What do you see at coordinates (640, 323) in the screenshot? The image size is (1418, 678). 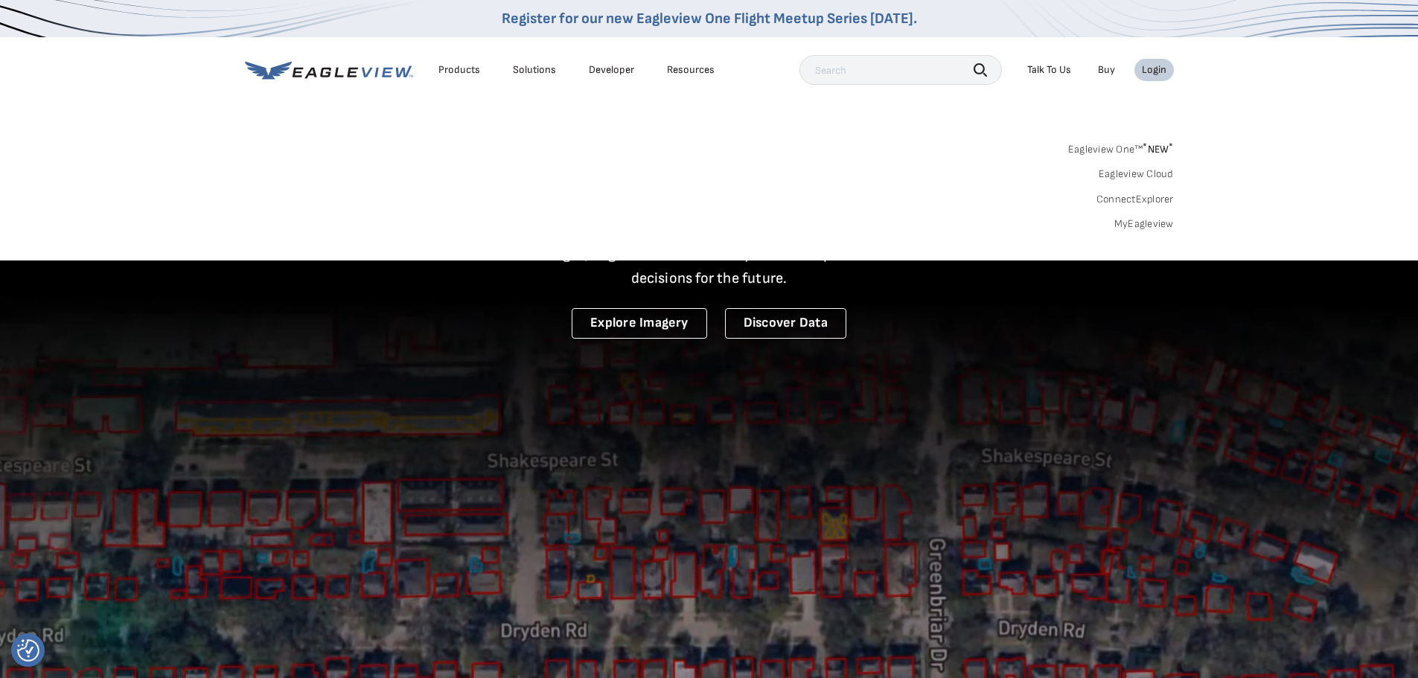 I see `a: Explore Imagery` at bounding box center [640, 323].